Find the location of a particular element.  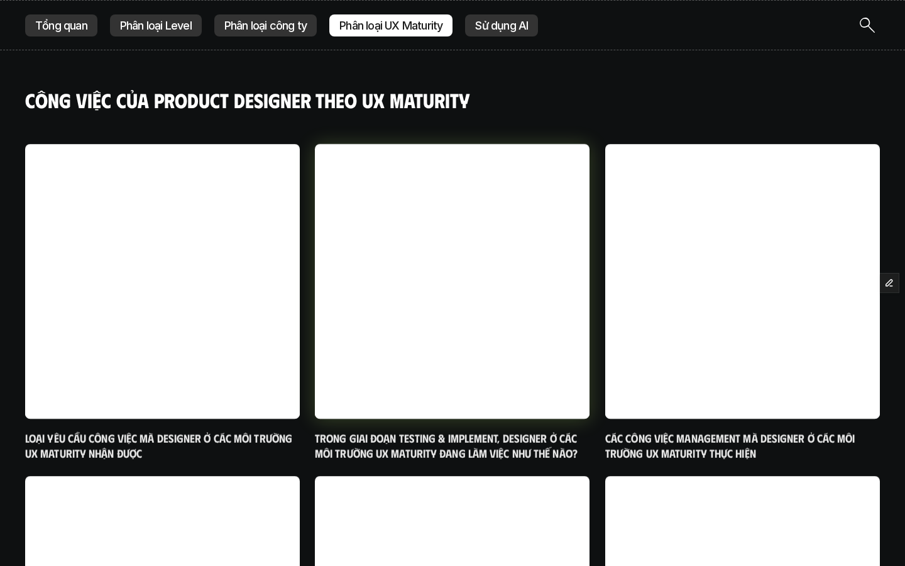

p: Phân loại Level is located at coordinates (156, 26).